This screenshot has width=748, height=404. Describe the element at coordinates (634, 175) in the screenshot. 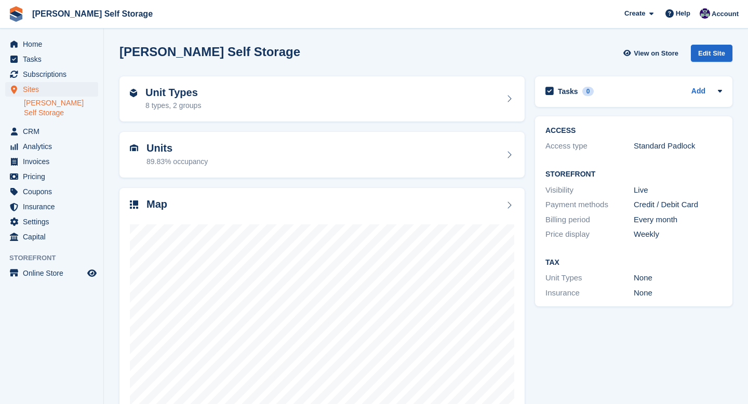

I see `h2: Storefront` at that location.